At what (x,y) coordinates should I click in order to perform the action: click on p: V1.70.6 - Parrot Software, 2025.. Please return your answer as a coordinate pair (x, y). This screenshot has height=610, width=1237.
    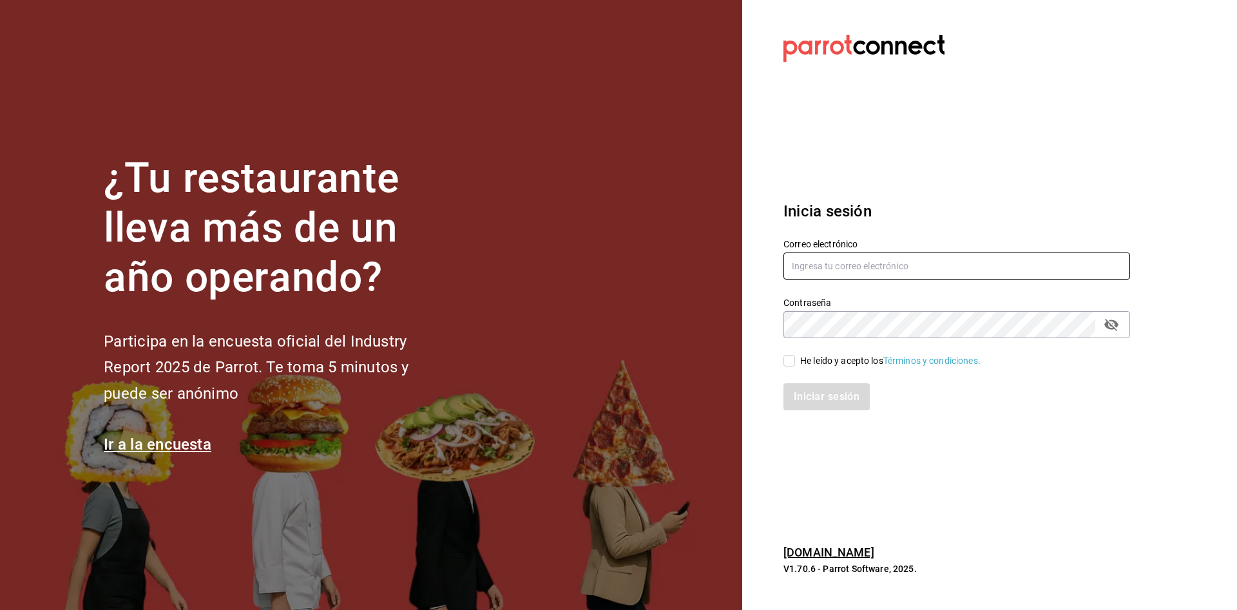
    Looking at the image, I should click on (957, 569).